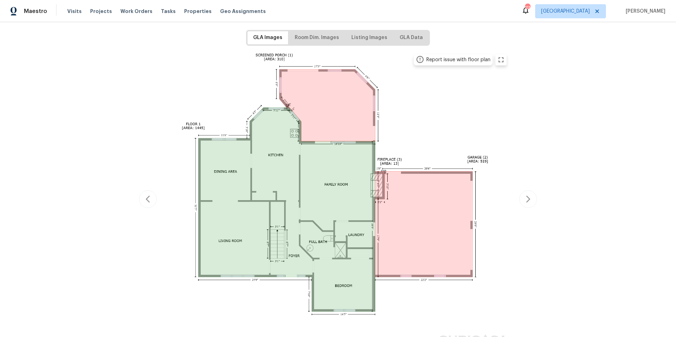 This screenshot has height=337, width=676. What do you see at coordinates (369, 38) in the screenshot?
I see `span: Listing Images` at bounding box center [369, 38].